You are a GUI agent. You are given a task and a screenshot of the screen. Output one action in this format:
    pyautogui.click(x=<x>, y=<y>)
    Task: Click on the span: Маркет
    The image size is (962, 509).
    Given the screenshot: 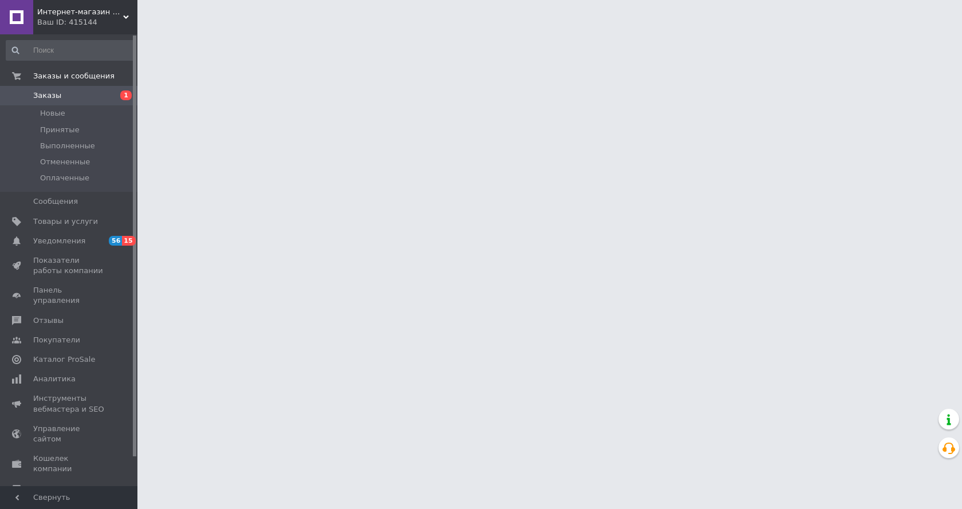 What is the action you would take?
    pyautogui.click(x=48, y=489)
    